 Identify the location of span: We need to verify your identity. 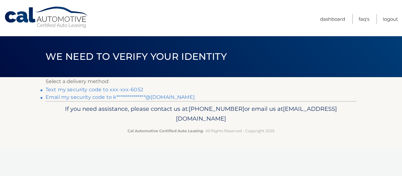
(136, 56).